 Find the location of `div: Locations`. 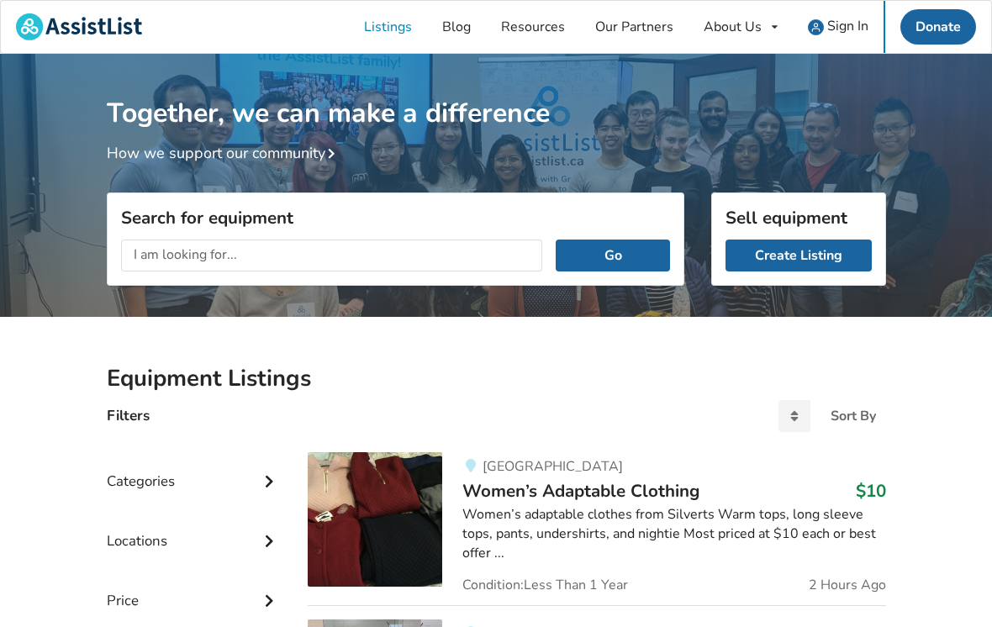

div: Locations is located at coordinates (194, 528).